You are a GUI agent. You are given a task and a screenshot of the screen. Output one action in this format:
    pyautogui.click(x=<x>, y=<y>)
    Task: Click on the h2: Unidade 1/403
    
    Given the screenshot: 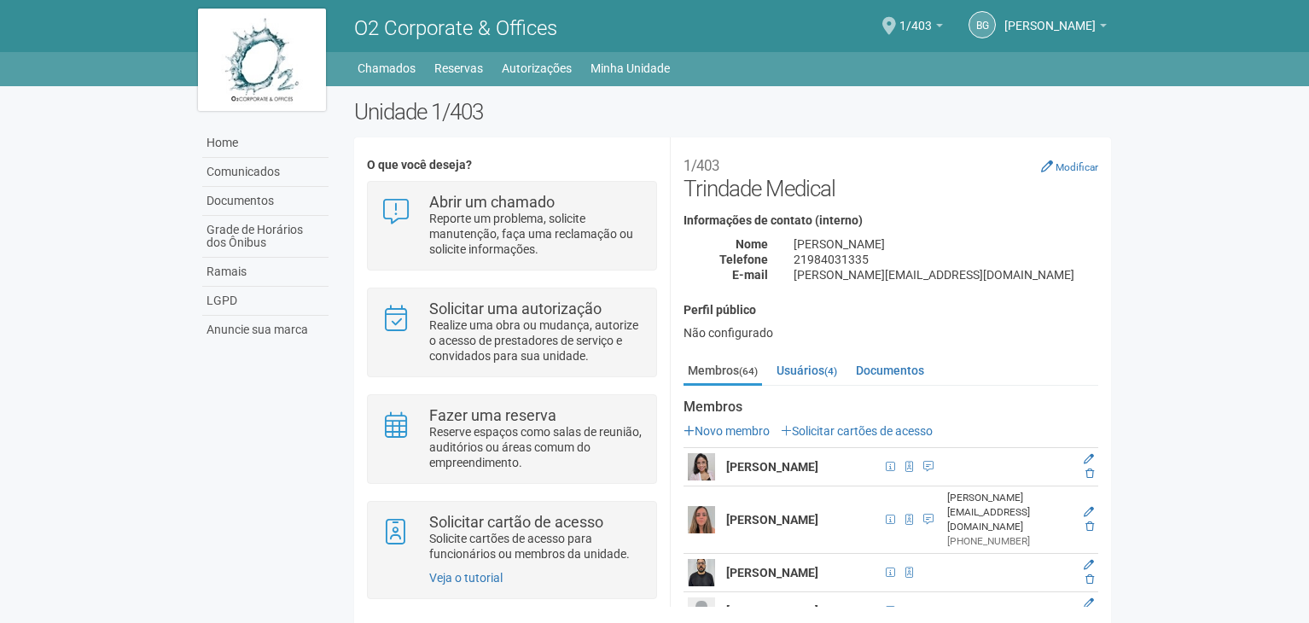 What is the action you would take?
    pyautogui.click(x=732, y=112)
    